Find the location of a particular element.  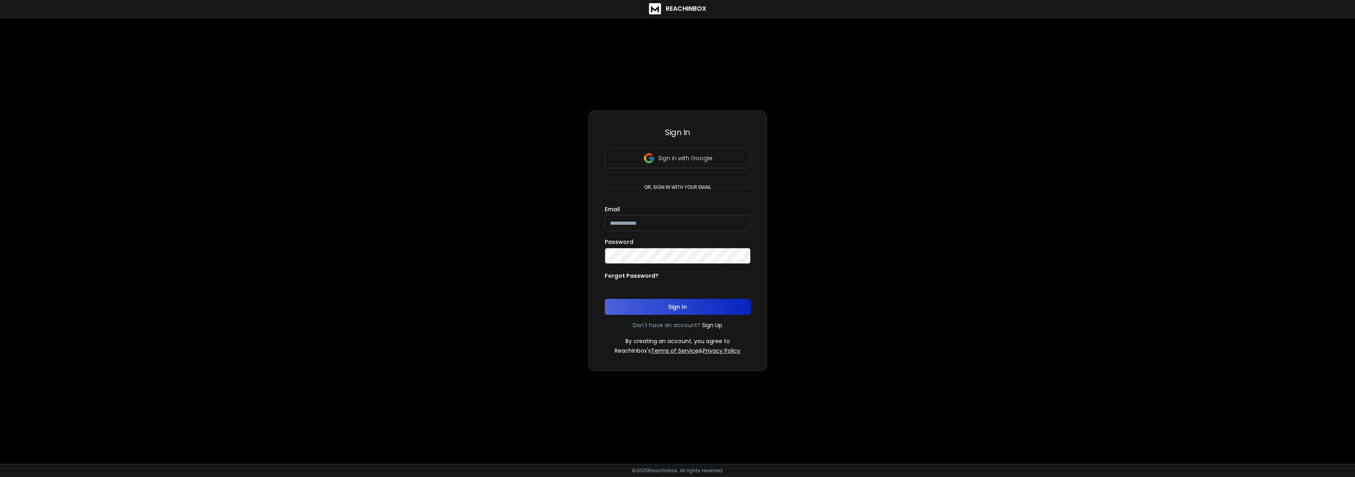

p: or, sign in with your email is located at coordinates (677, 187).